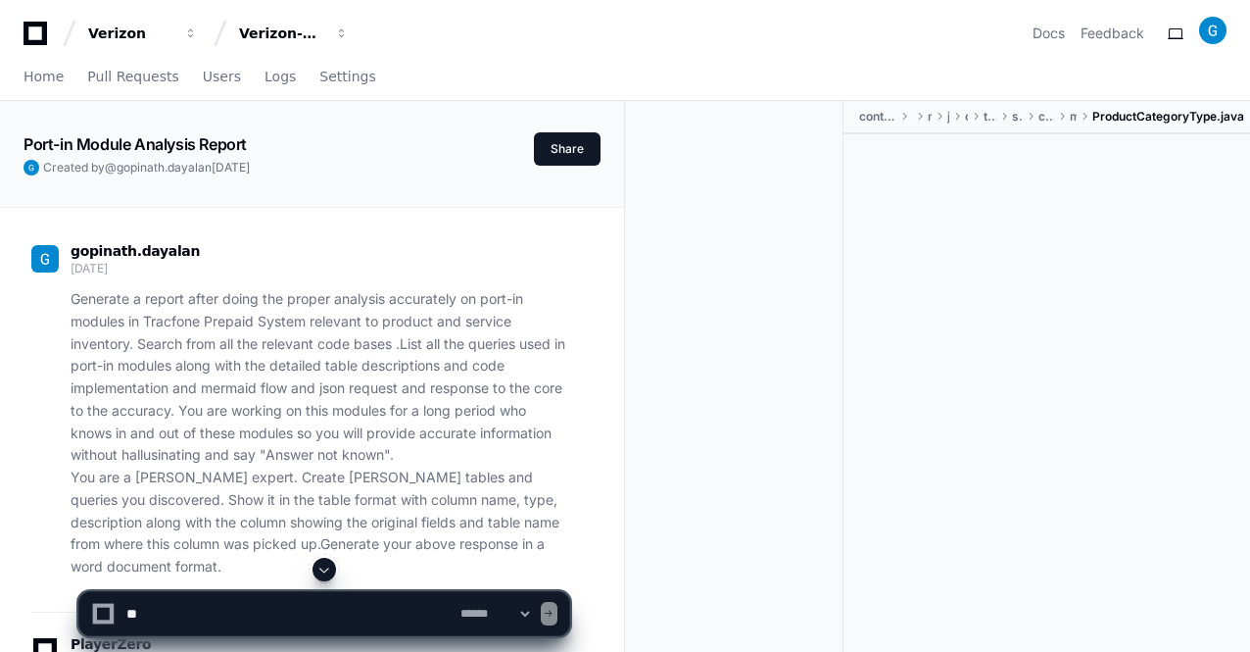 The image size is (1250, 652). What do you see at coordinates (221, 77) in the screenshot?
I see `a: Users` at bounding box center [221, 77].